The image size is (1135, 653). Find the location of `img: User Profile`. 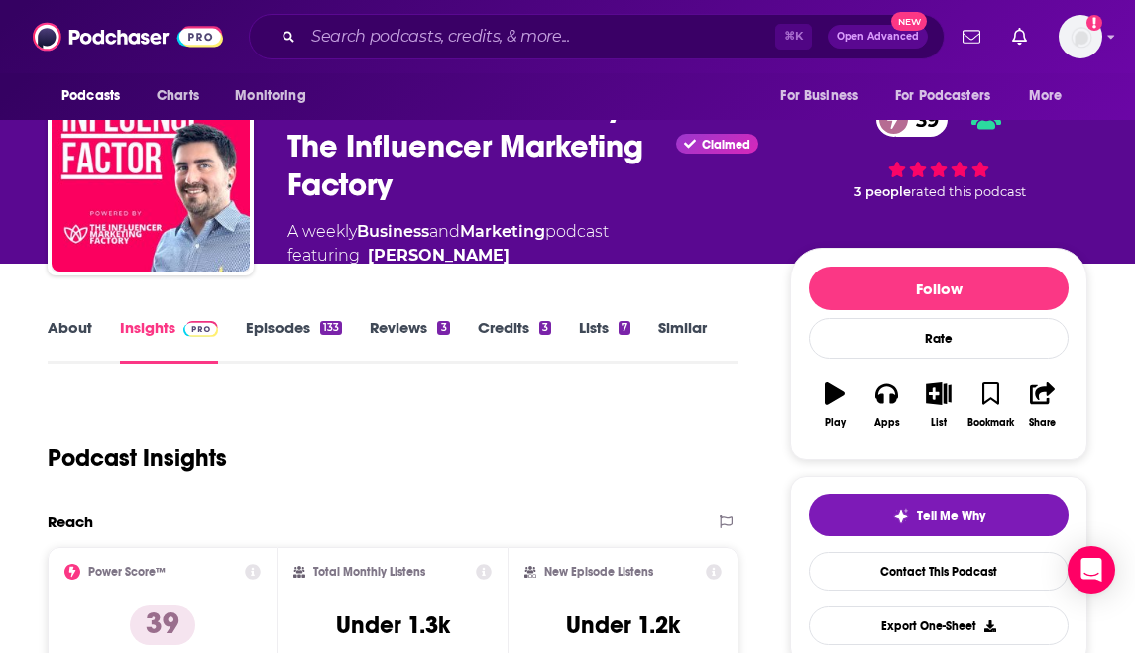

img: User Profile is located at coordinates (1080, 37).